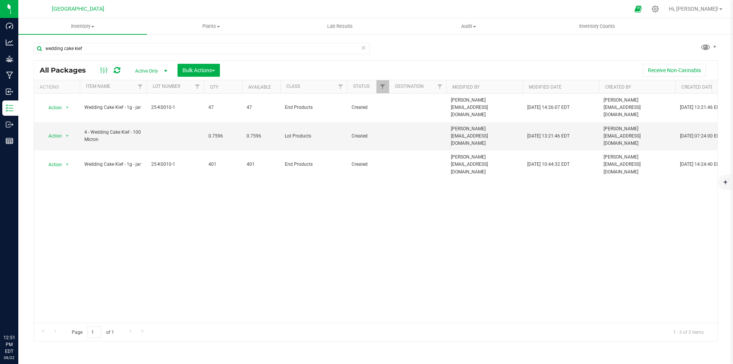 The image size is (733, 364). I want to click on button: Receive Non-Cannabis, so click(674, 70).